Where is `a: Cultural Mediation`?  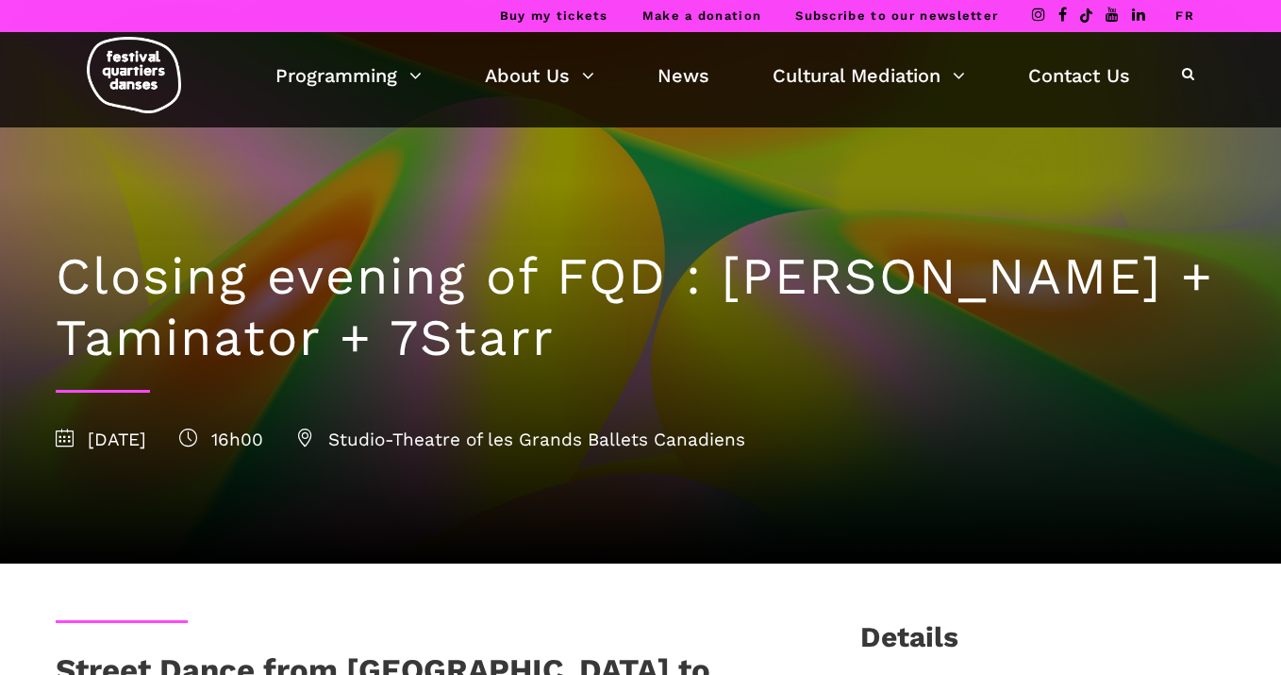
a: Cultural Mediation is located at coordinates (869, 75).